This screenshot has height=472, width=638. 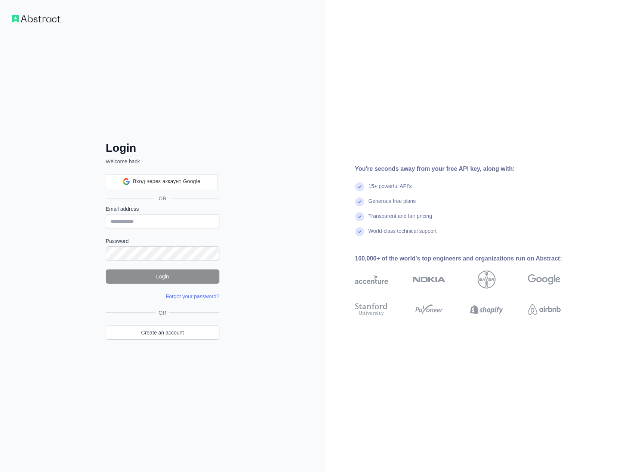 What do you see at coordinates (487, 280) in the screenshot?
I see `img: bayer` at bounding box center [487, 280].